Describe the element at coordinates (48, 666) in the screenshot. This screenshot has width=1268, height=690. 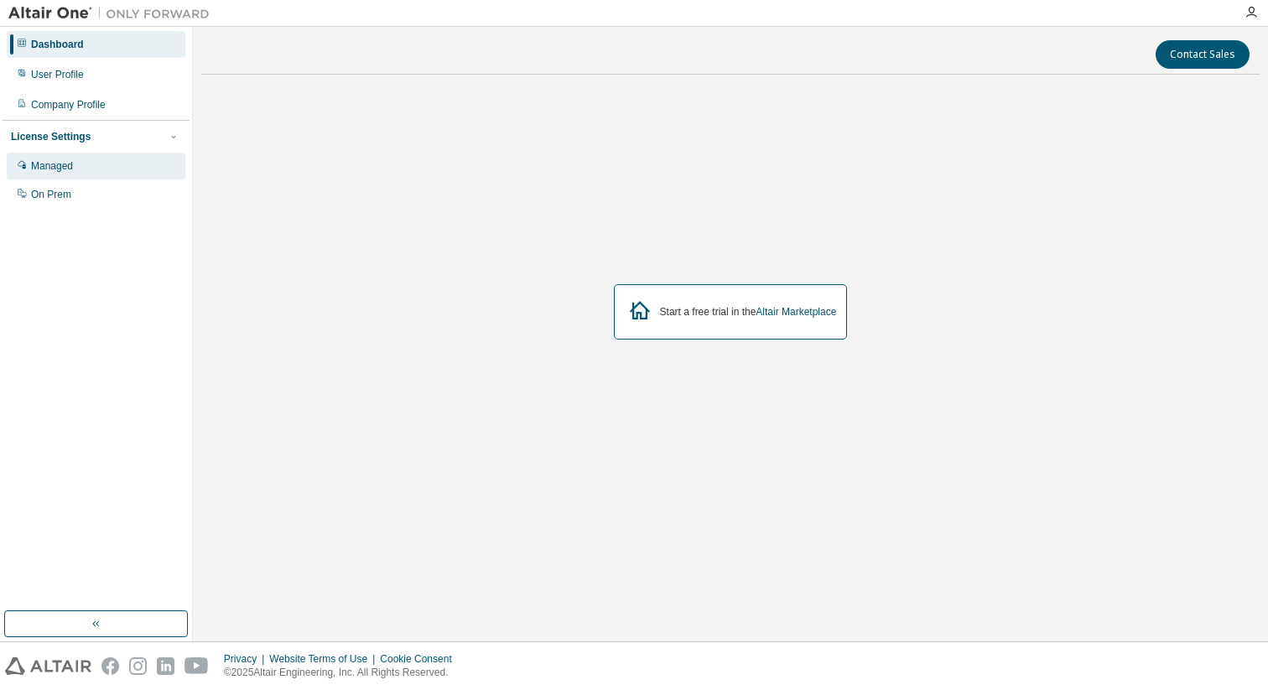
I see `img: altair_logo.svg` at that location.